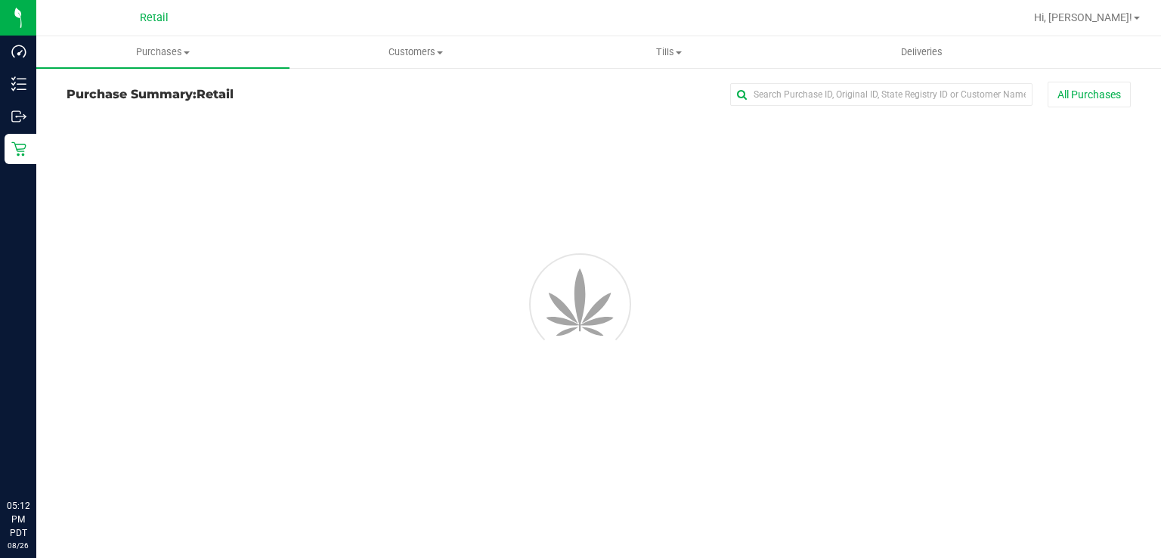 This screenshot has width=1161, height=558. What do you see at coordinates (18, 519) in the screenshot?
I see `p: 05:12 PM PDT` at bounding box center [18, 519].